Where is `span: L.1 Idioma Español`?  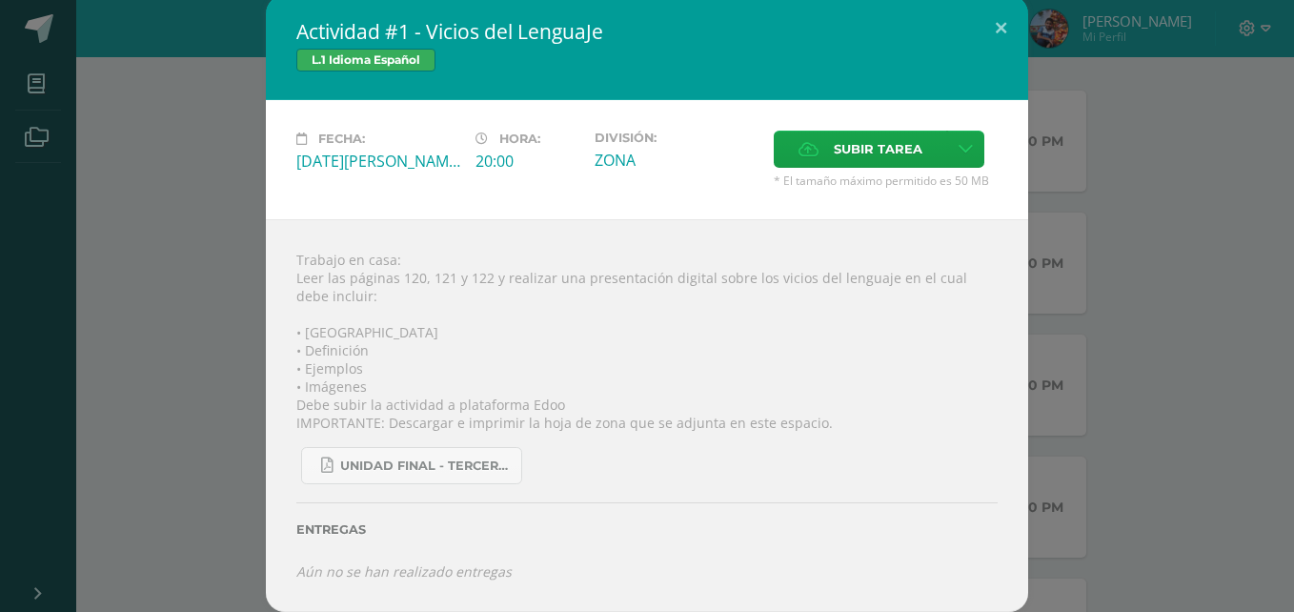
span: L.1 Idioma Español is located at coordinates (366, 60).